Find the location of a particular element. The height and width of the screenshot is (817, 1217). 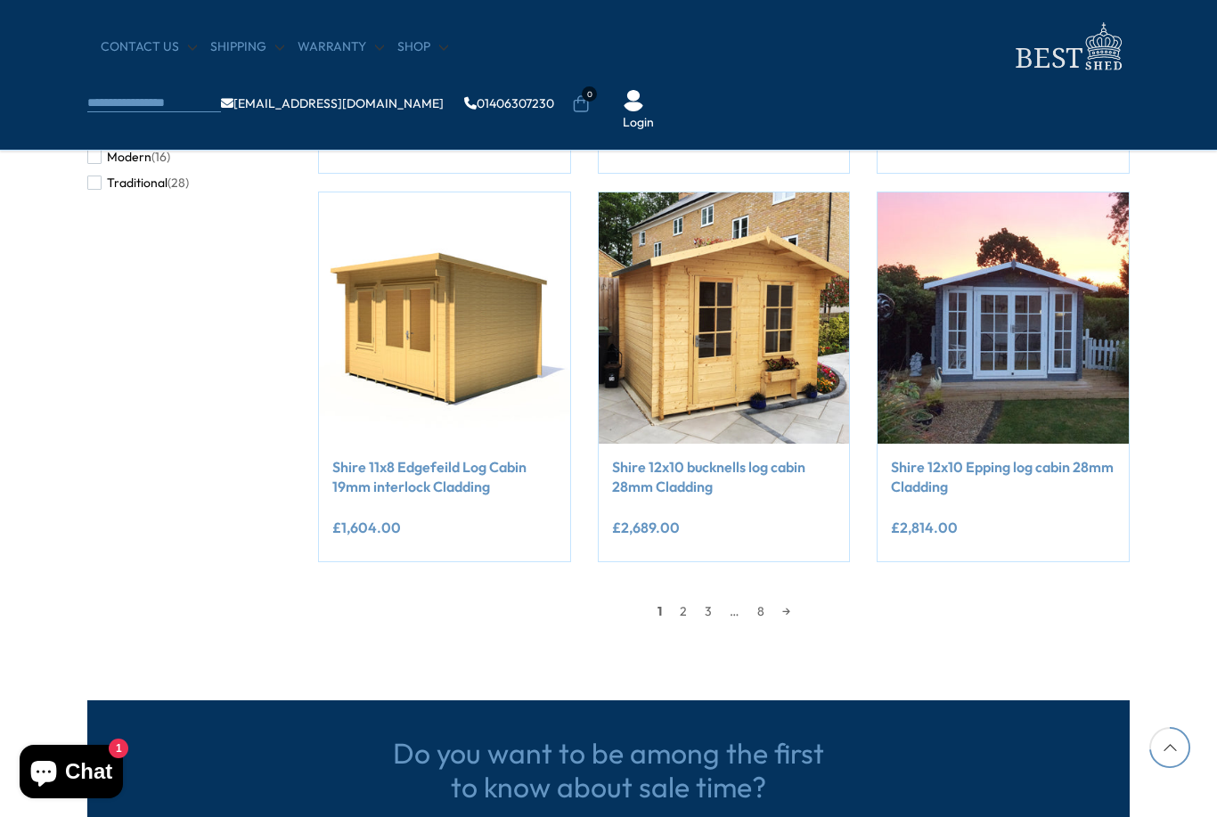

button: Modern is located at coordinates (128, 157).